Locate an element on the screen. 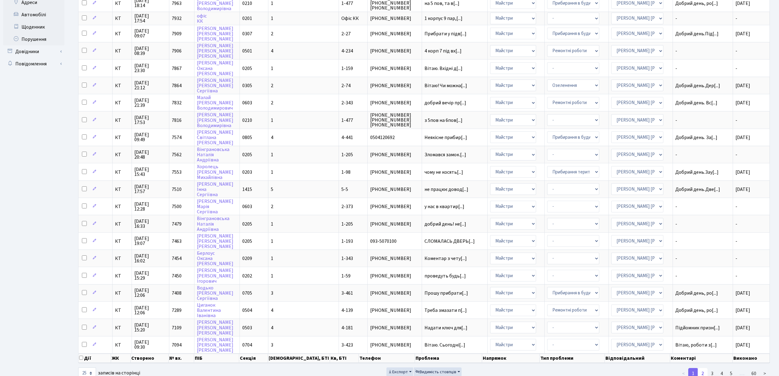  span: 3 is located at coordinates (272, 345).